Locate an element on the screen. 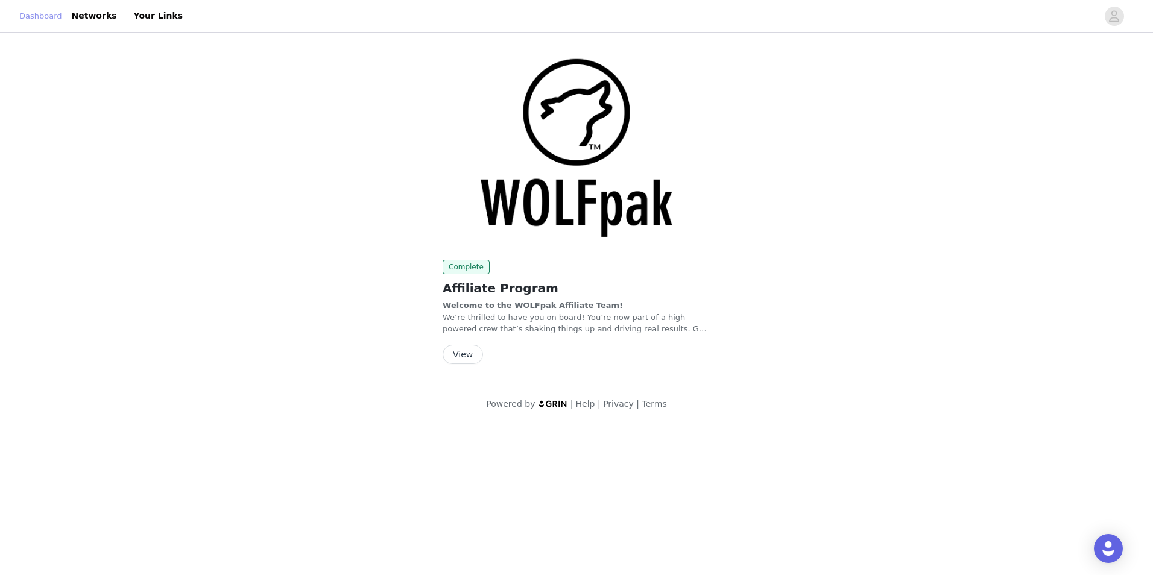 This screenshot has width=1153, height=575. a: Terms is located at coordinates (653, 404).